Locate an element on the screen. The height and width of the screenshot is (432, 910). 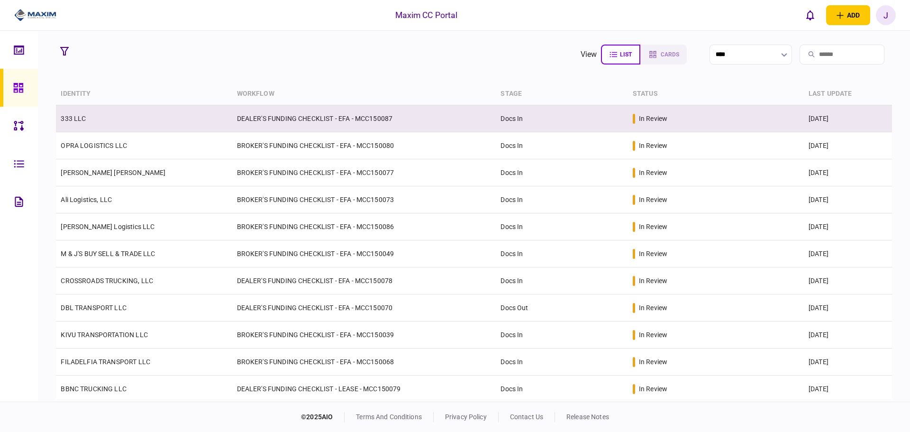
td: DEALER'S FUNDING CHECKLIST - EFA - MCC150087 is located at coordinates (364, 118).